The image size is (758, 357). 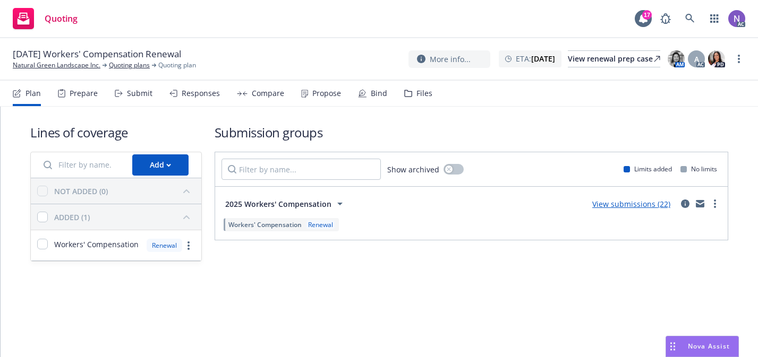 I want to click on div: View renewal prep case, so click(x=614, y=59).